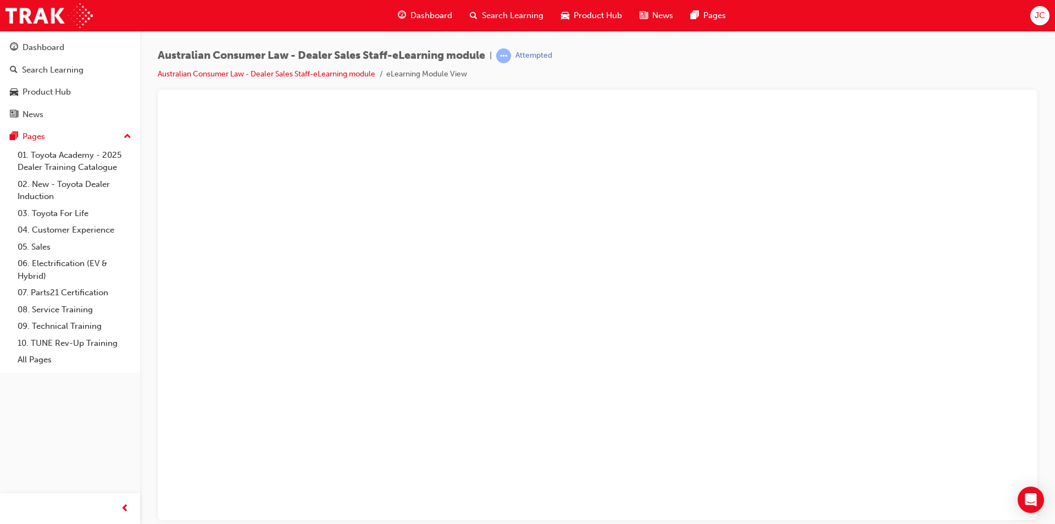 The width and height of the screenshot is (1055, 524). What do you see at coordinates (656, 15) in the screenshot?
I see `a: news-iconNews` at bounding box center [656, 15].